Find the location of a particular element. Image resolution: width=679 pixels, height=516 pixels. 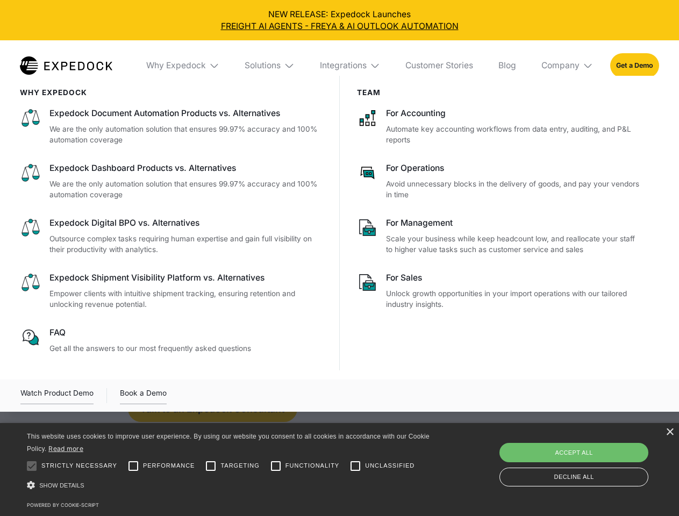

p: Scale your business while keep headcount low, and reallocate your staff to higher value tasks suc... is located at coordinates (514, 244).